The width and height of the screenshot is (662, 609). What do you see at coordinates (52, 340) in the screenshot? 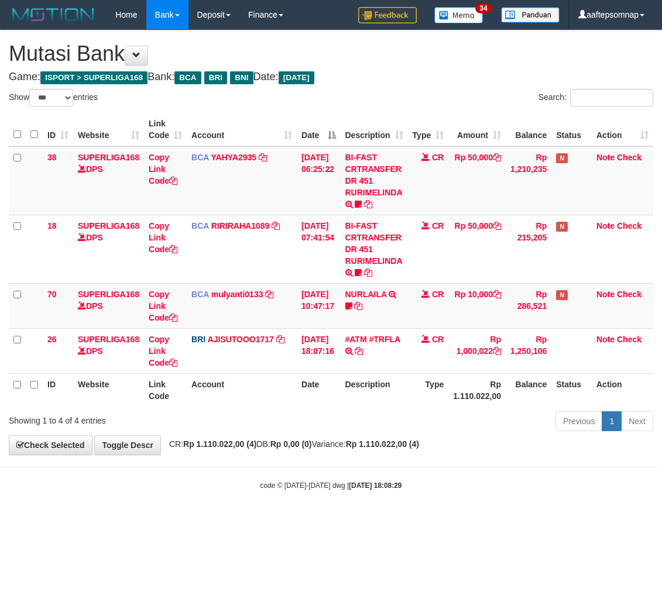
I see `span: 26` at bounding box center [52, 340].